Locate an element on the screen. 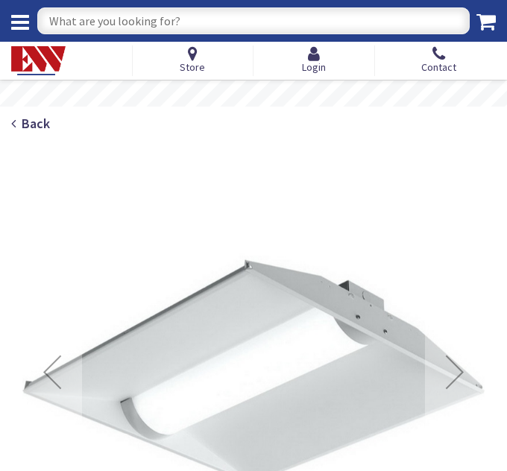 The width and height of the screenshot is (507, 471). input: What are you looking for? is located at coordinates (254, 21).